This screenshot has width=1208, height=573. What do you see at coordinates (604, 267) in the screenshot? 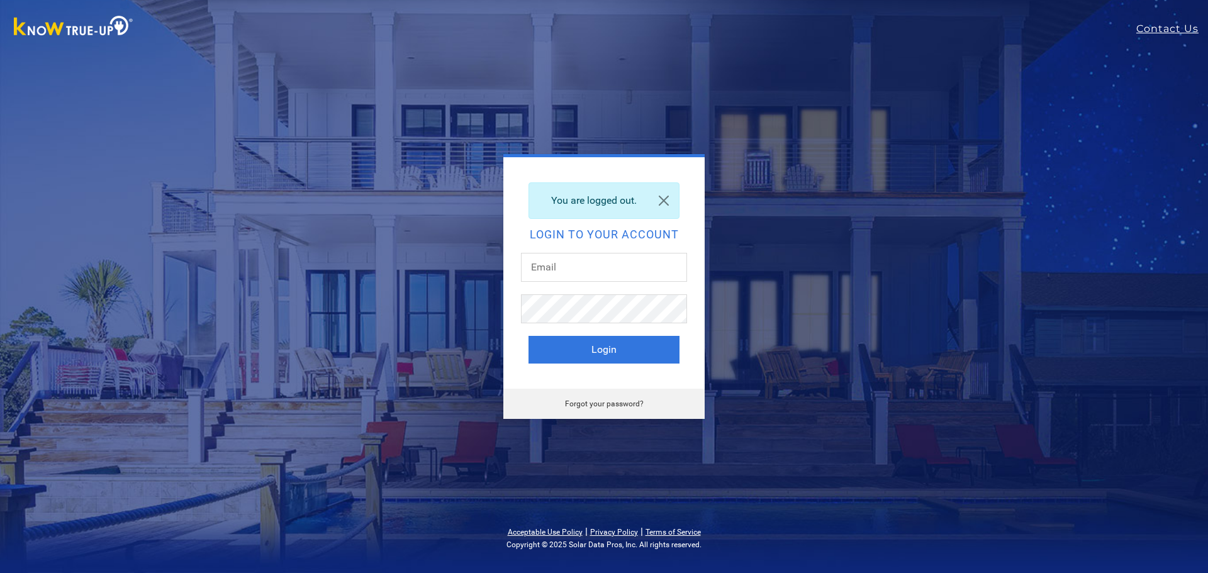
I see `input: Email` at bounding box center [604, 267].